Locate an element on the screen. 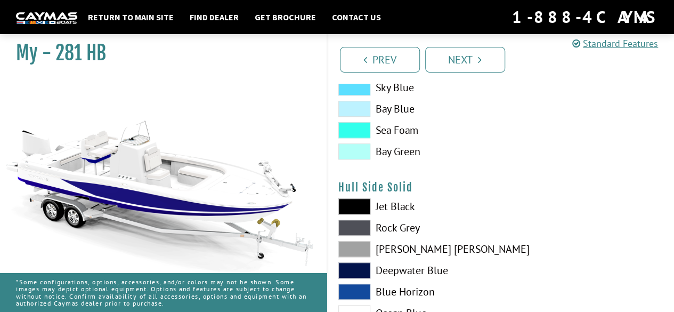 This screenshot has width=674, height=312. label: Blue Horizon is located at coordinates (414, 291).